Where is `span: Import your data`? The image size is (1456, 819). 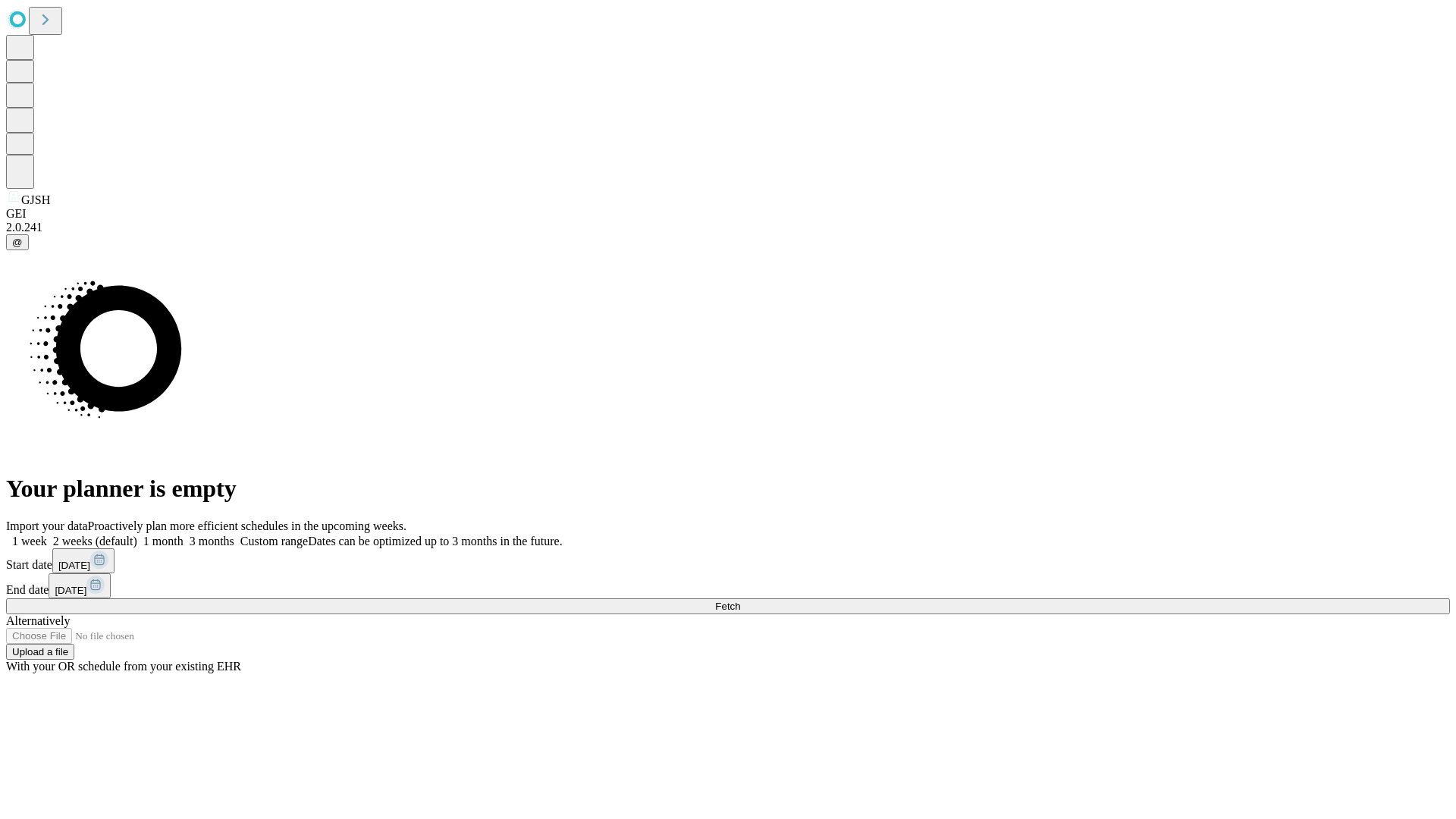
span: Import your data is located at coordinates (47, 526).